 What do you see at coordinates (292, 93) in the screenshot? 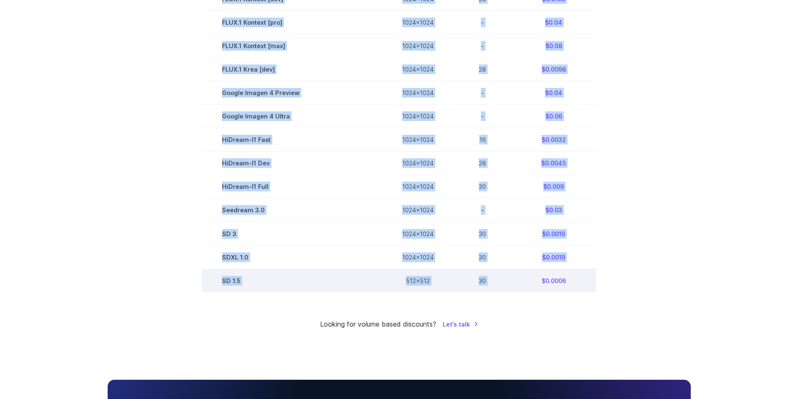
I see `td: Google Imagen 4 Preview` at bounding box center [292, 93].